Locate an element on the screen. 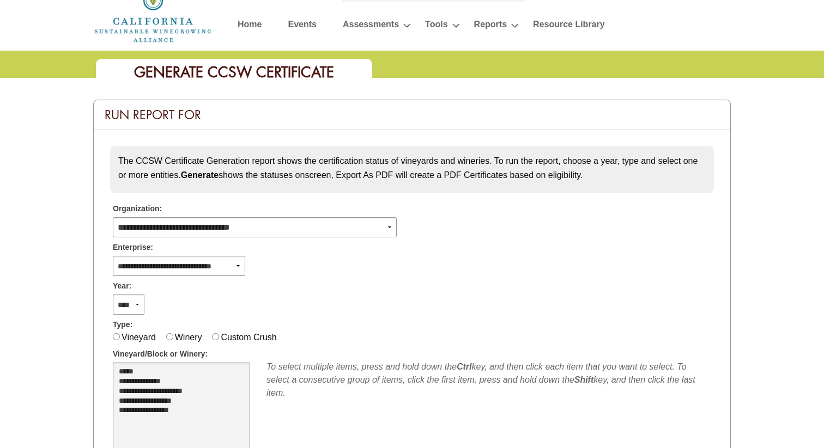 Image resolution: width=824 pixels, height=448 pixels. b: Shift is located at coordinates (584, 380).